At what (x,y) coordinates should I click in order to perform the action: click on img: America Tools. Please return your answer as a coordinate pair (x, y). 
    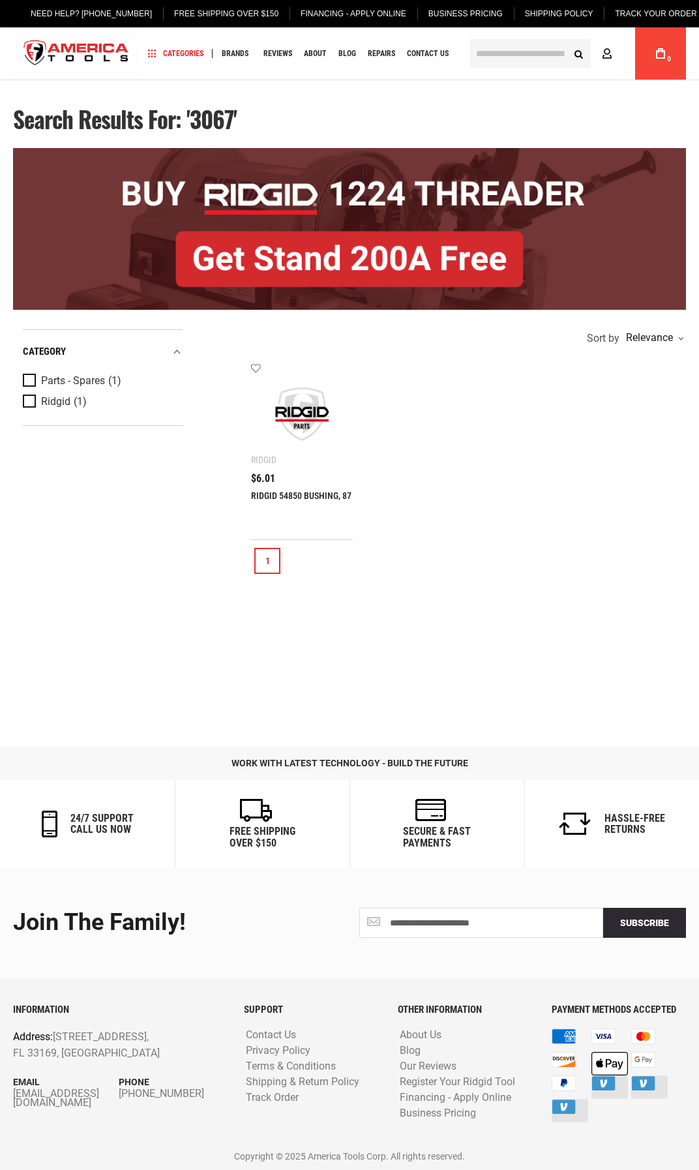
    Looking at the image, I should click on (76, 53).